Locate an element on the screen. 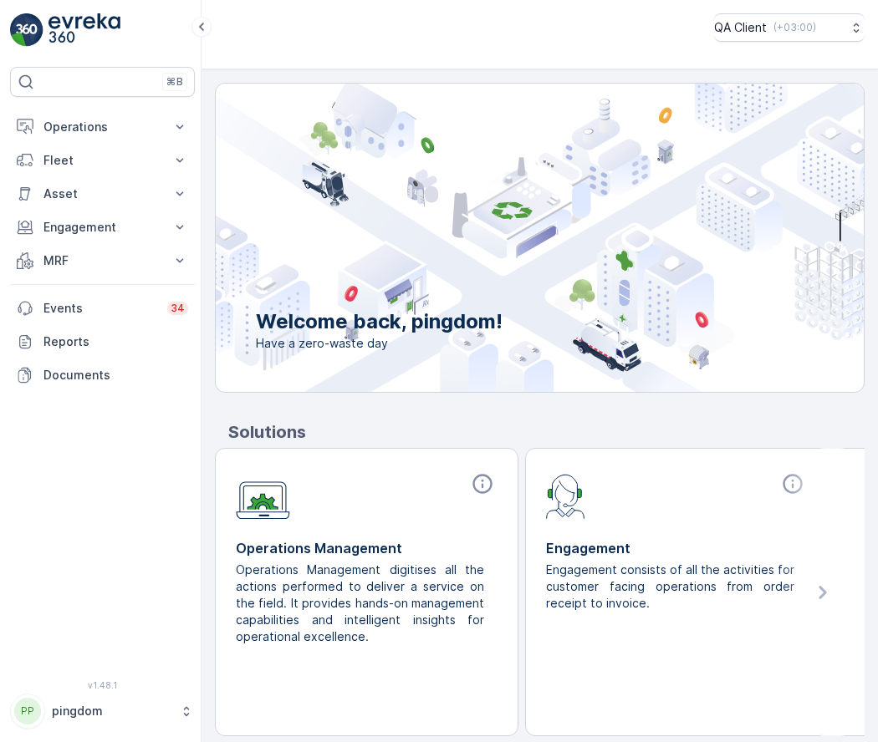 The width and height of the screenshot is (878, 742). p: Welcome back, pingdom! is located at coordinates (379, 322).